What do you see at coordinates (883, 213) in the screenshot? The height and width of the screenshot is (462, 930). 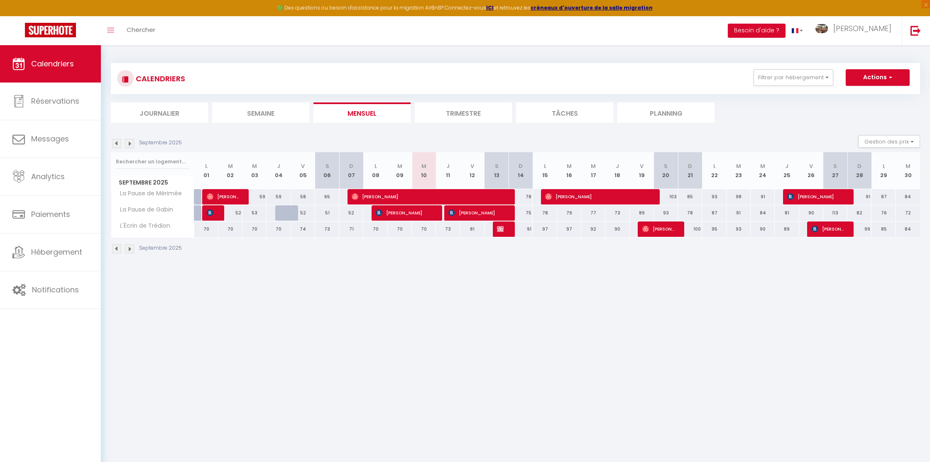 I see `div: 76` at bounding box center [883, 213].